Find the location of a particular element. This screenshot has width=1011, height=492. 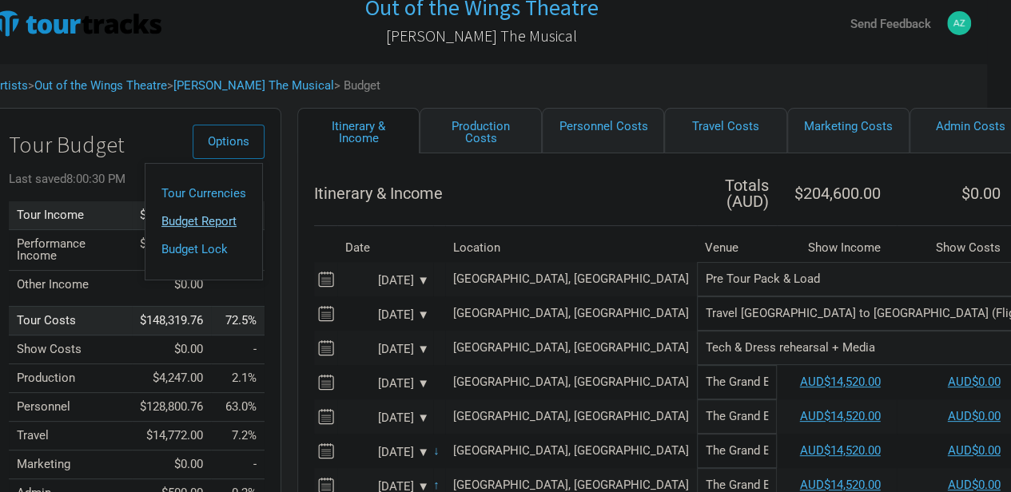

td: Personnel is located at coordinates (70, 408).